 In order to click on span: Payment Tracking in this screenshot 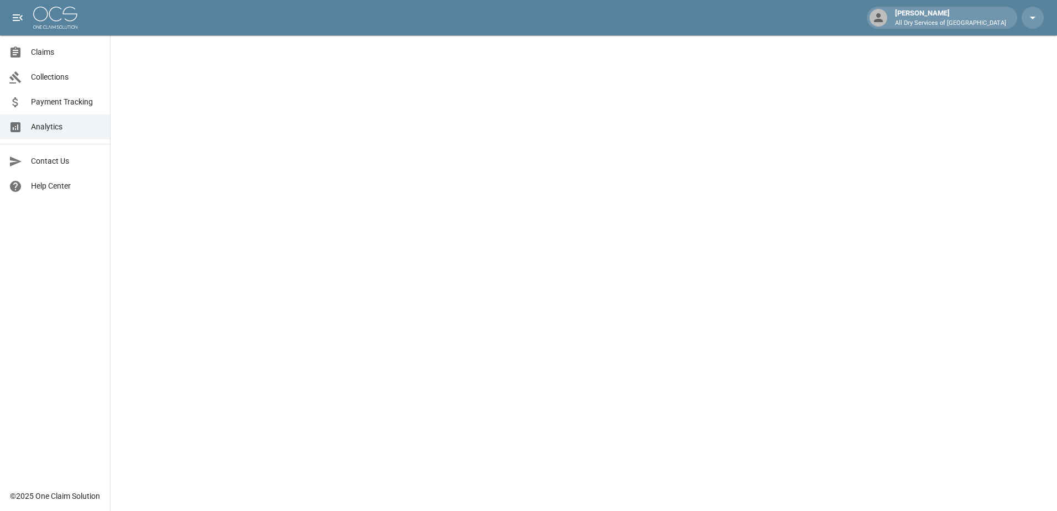, I will do `click(66, 102)`.